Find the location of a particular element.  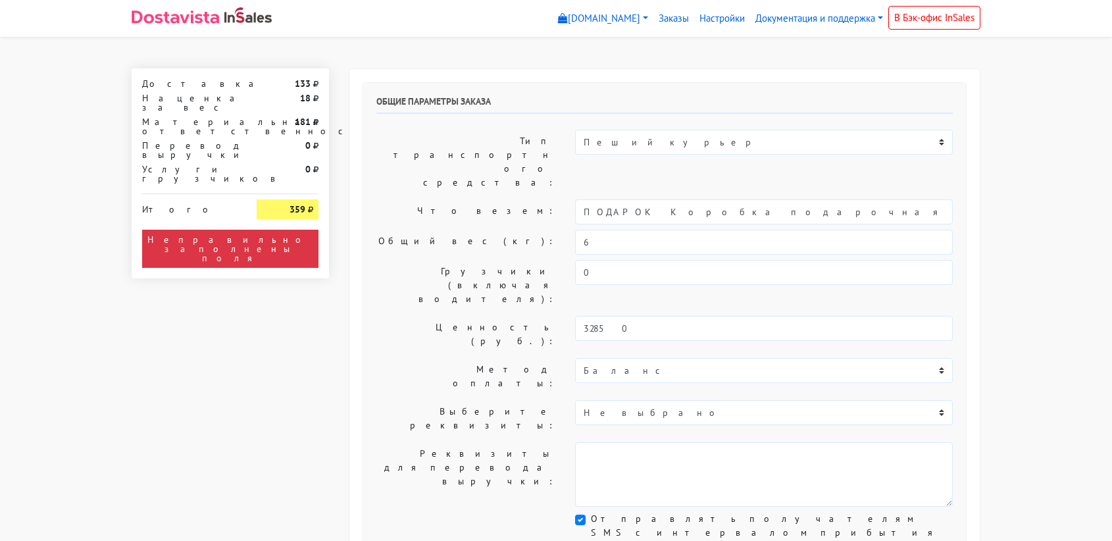

div: Перевод выручки is located at coordinates (190, 150).